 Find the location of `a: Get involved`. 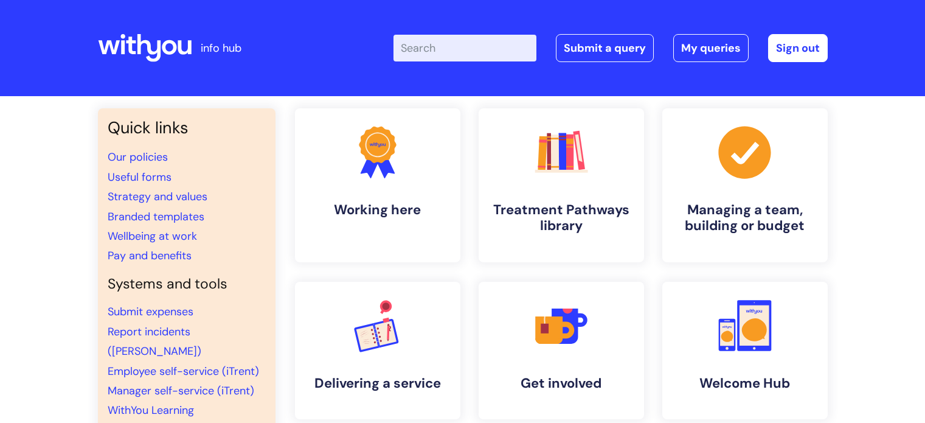

a: Get involved is located at coordinates (561, 350).